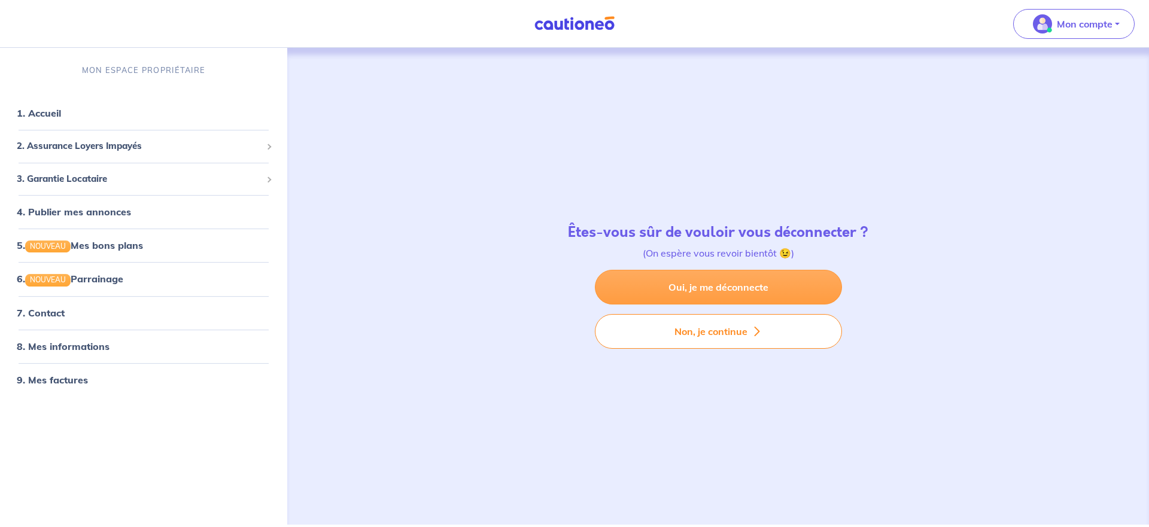 This screenshot has width=1149, height=527. What do you see at coordinates (718, 287) in the screenshot?
I see `a: Oui, je me déconnecte` at bounding box center [718, 287].